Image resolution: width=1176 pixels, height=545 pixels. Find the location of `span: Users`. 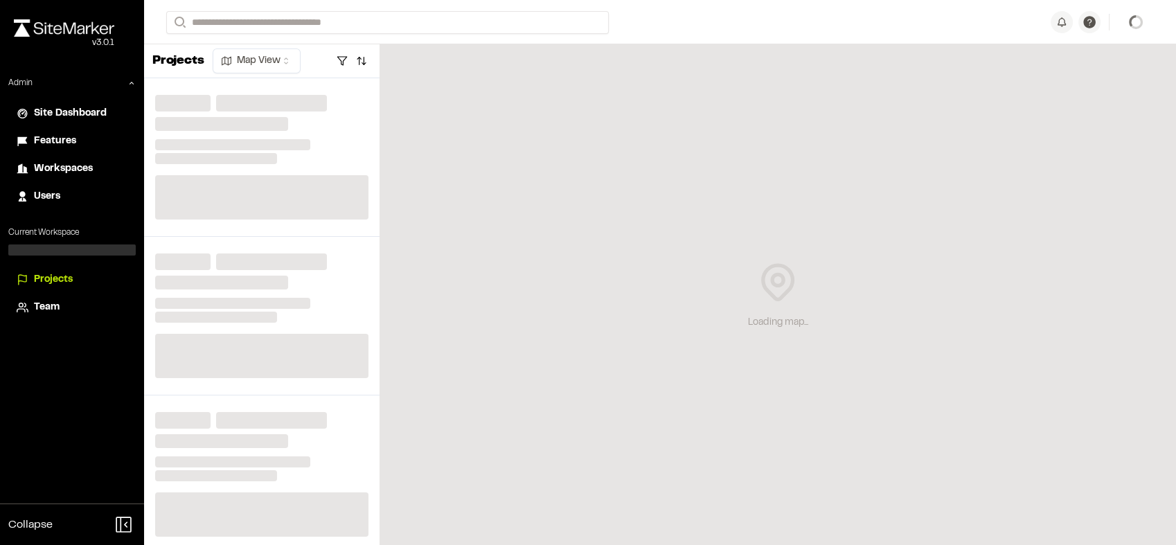

span: Users is located at coordinates (47, 197).